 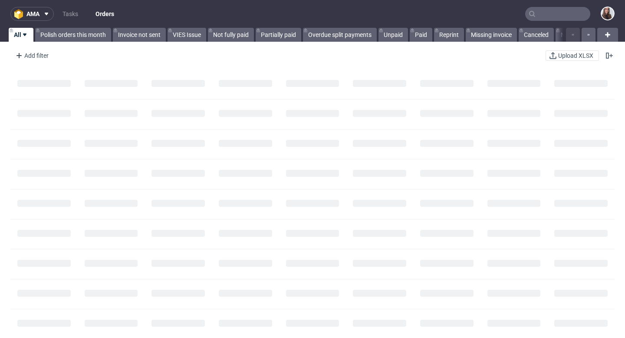 I want to click on div: Add filter, so click(x=31, y=56).